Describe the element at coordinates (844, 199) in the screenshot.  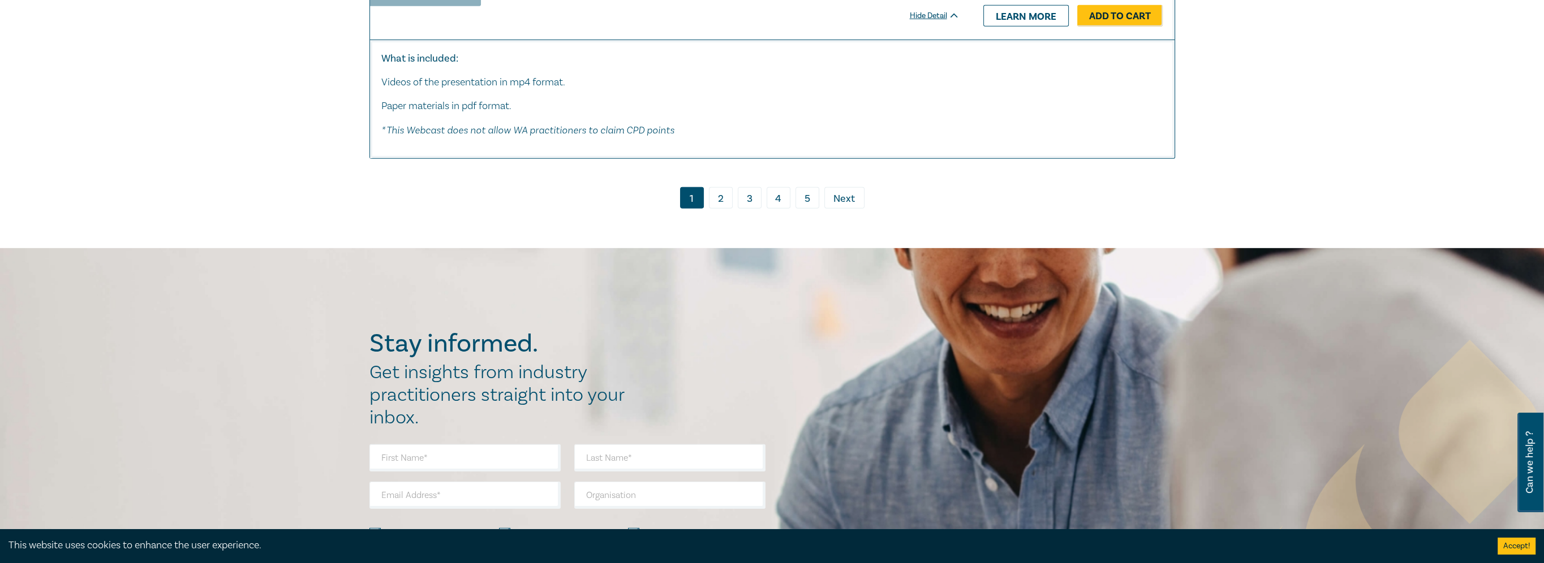
I see `span: Next` at that location.